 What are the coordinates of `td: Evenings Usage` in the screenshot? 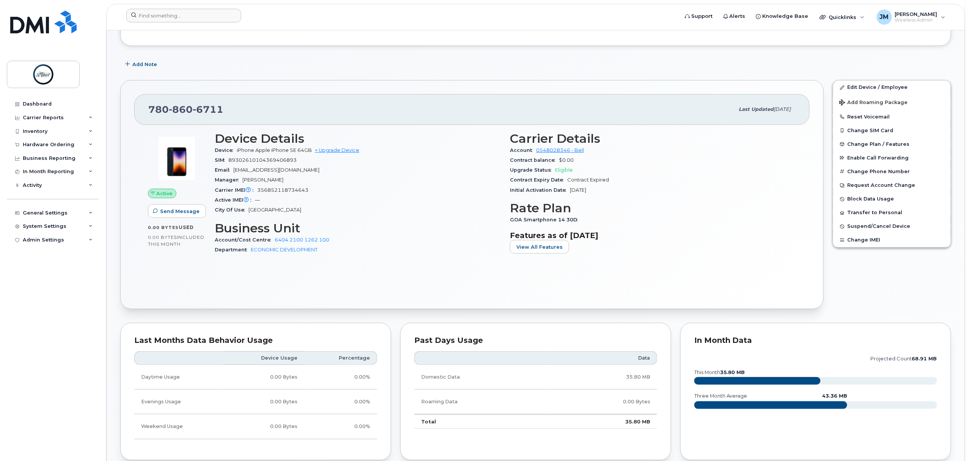 It's located at (179, 401).